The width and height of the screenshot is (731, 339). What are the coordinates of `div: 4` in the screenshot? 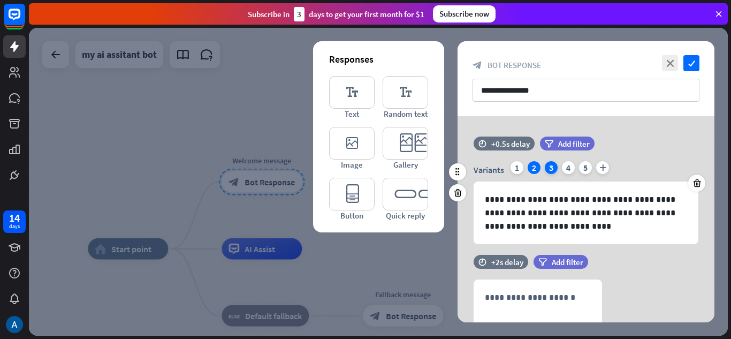 It's located at (568, 167).